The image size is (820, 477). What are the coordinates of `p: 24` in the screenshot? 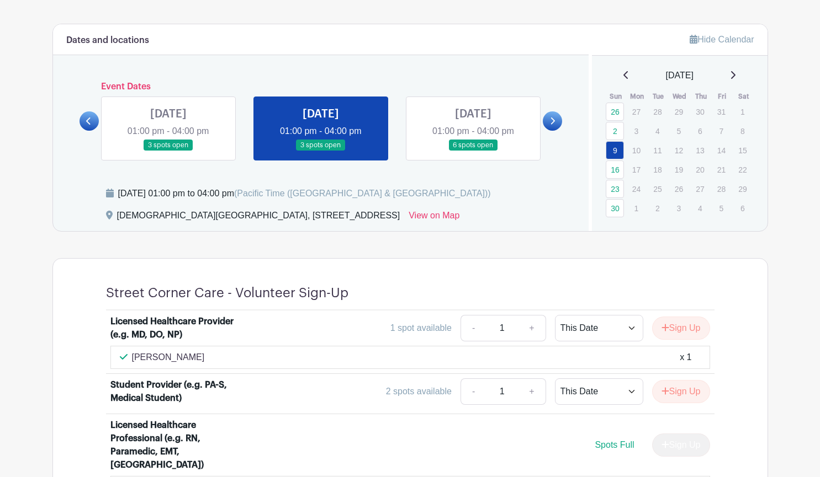 It's located at (636, 189).